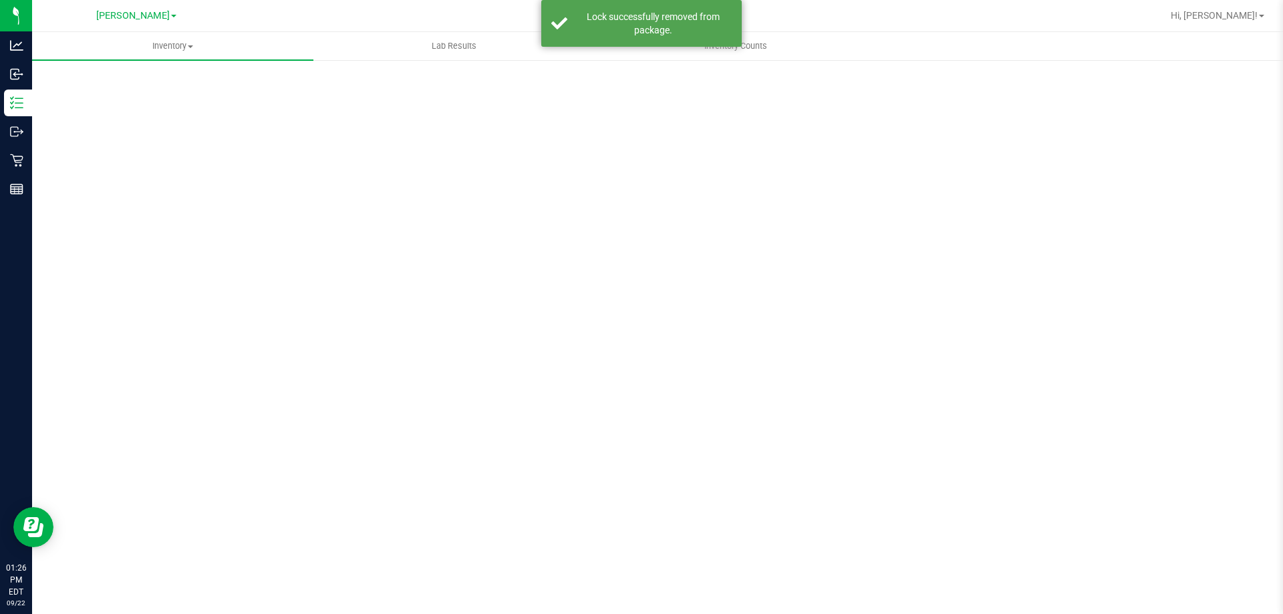 The height and width of the screenshot is (614, 1283). What do you see at coordinates (172, 46) in the screenshot?
I see `span: Inventory` at bounding box center [172, 46].